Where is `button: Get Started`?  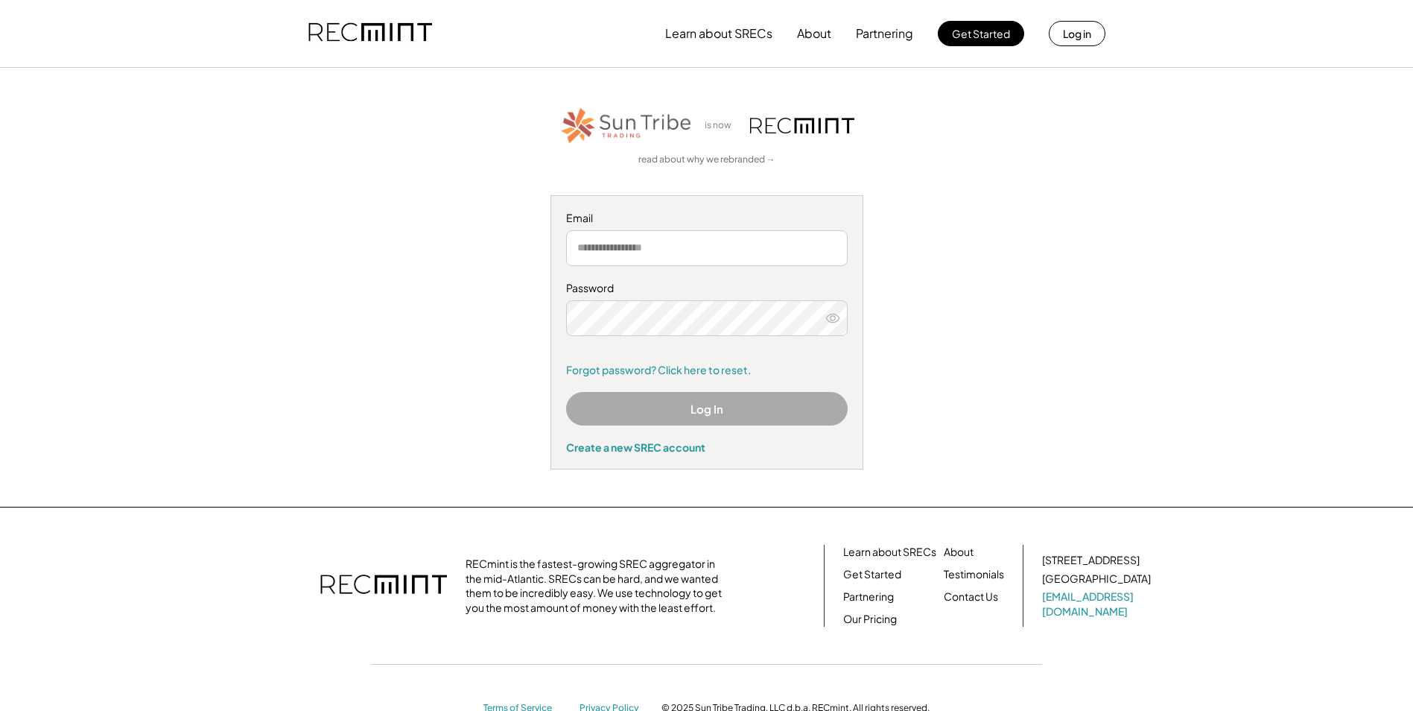
button: Get Started is located at coordinates (981, 34).